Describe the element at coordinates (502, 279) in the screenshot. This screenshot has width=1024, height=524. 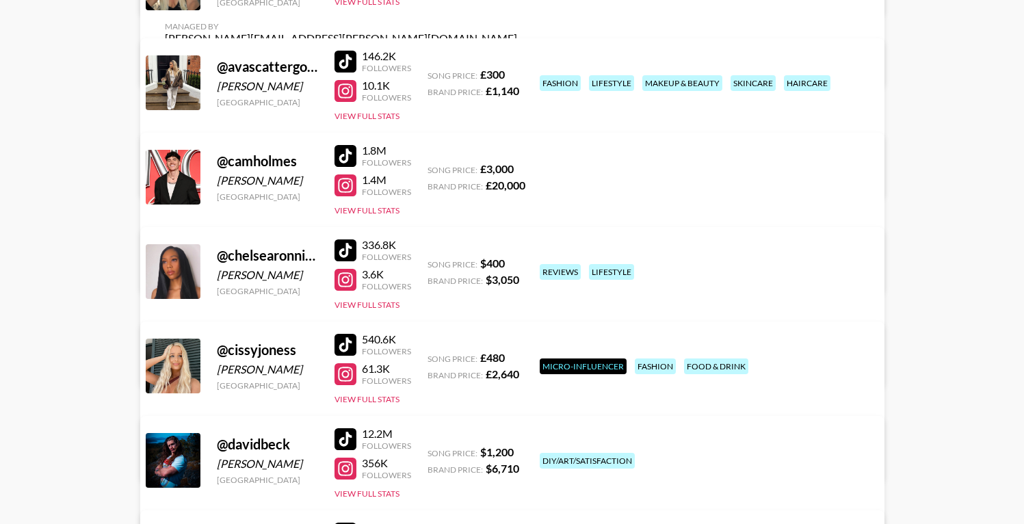
I see `strong: $ 3,050` at that location.